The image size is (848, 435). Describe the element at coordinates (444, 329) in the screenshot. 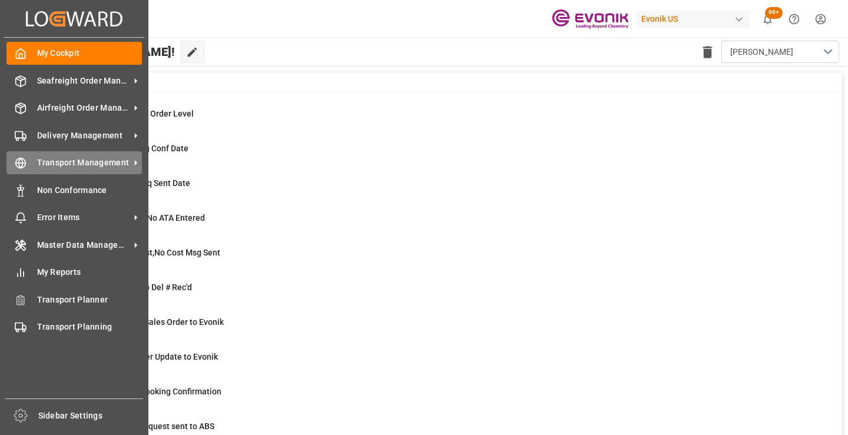

I see `a: 4Error on Initial Sales Order to EvonikShipment` at that location.